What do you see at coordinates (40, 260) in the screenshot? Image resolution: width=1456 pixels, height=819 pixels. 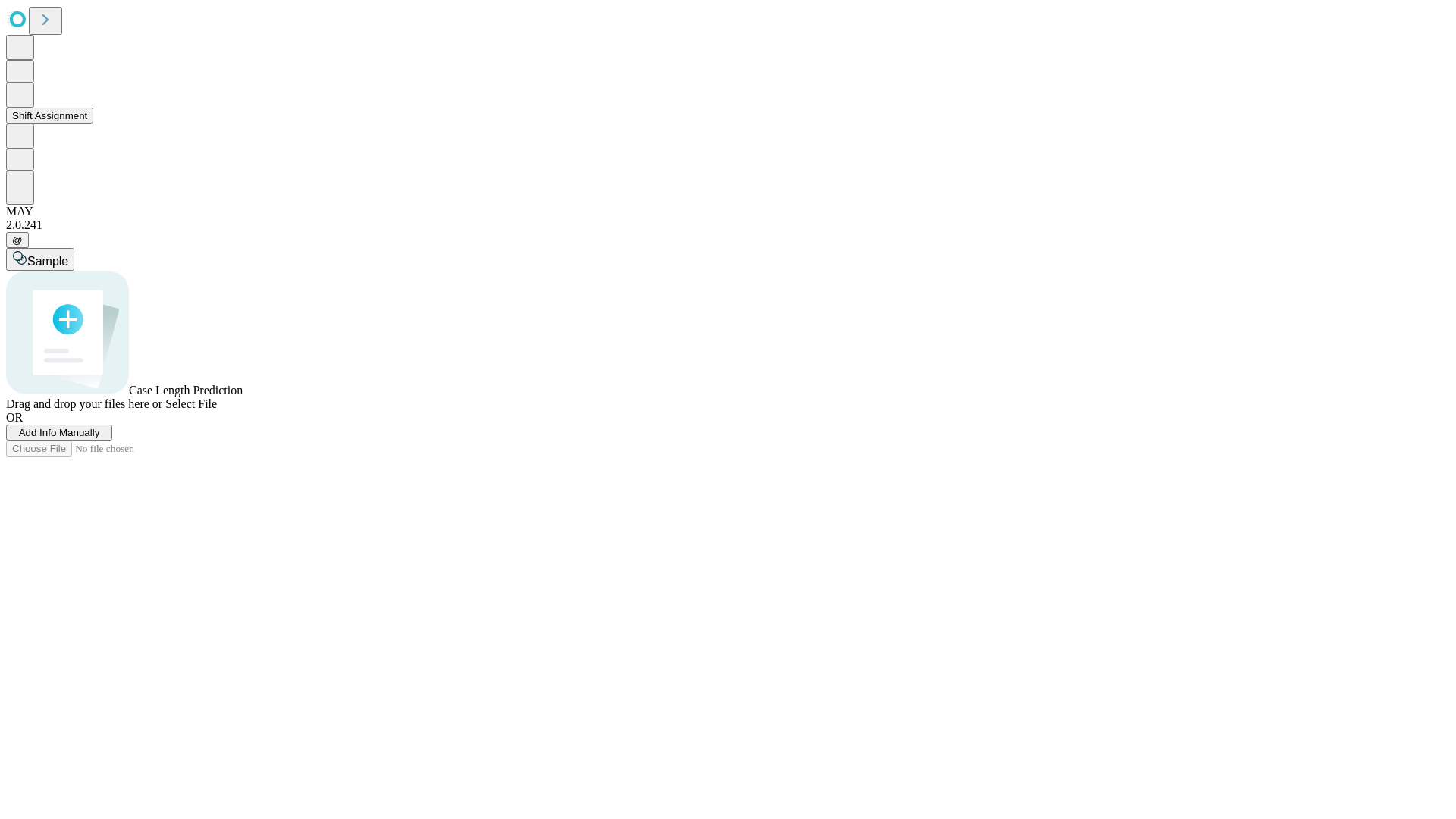 I see `button: Sample` at bounding box center [40, 260].